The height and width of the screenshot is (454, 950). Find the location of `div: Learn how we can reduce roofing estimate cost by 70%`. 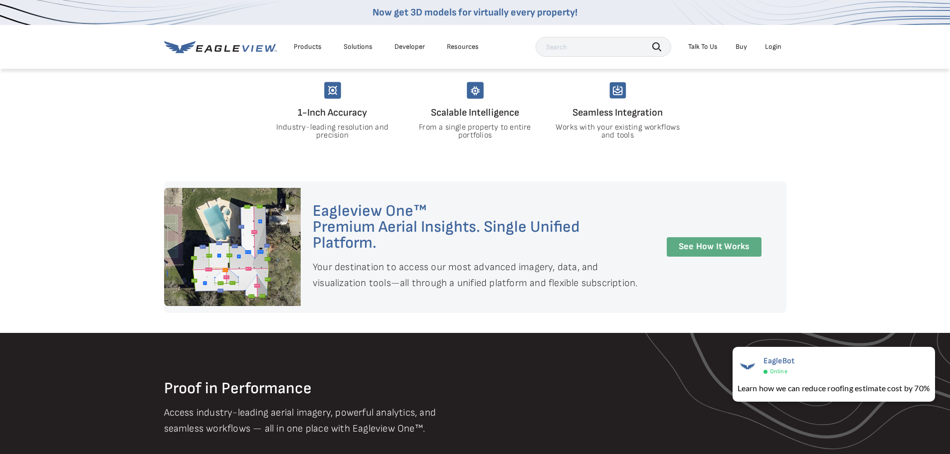

div: Learn how we can reduce roofing estimate cost by 70% is located at coordinates (833, 388).